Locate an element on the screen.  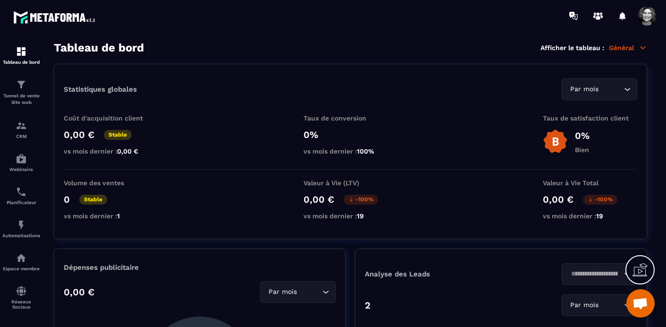
a: formationformationTunnel de vente Site web is located at coordinates (21, 92).